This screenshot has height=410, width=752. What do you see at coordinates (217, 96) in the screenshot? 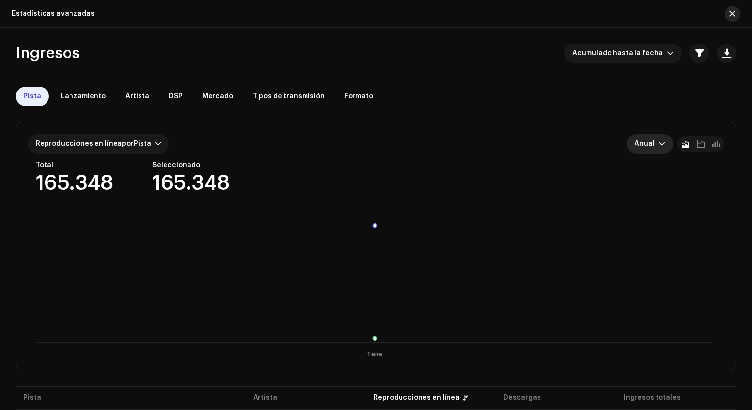
I see `span: Mercado` at bounding box center [217, 96].